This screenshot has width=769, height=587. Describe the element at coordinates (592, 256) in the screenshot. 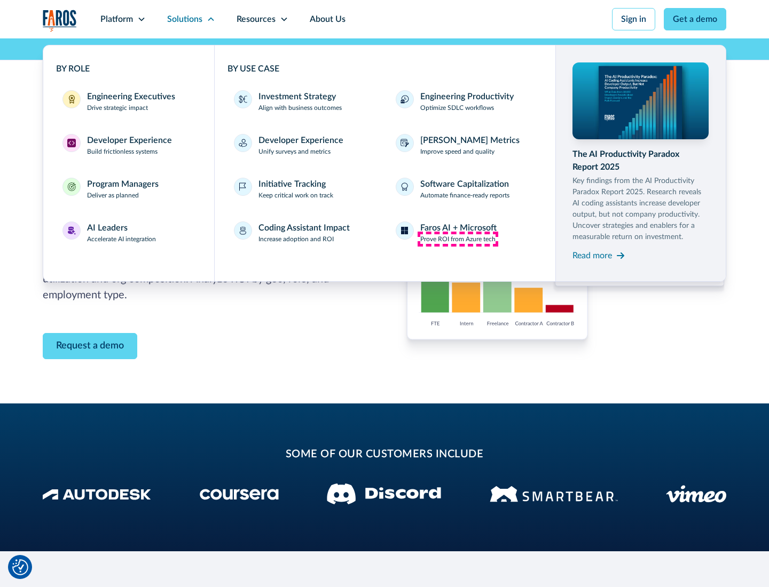

I see `div: Read more` at that location.